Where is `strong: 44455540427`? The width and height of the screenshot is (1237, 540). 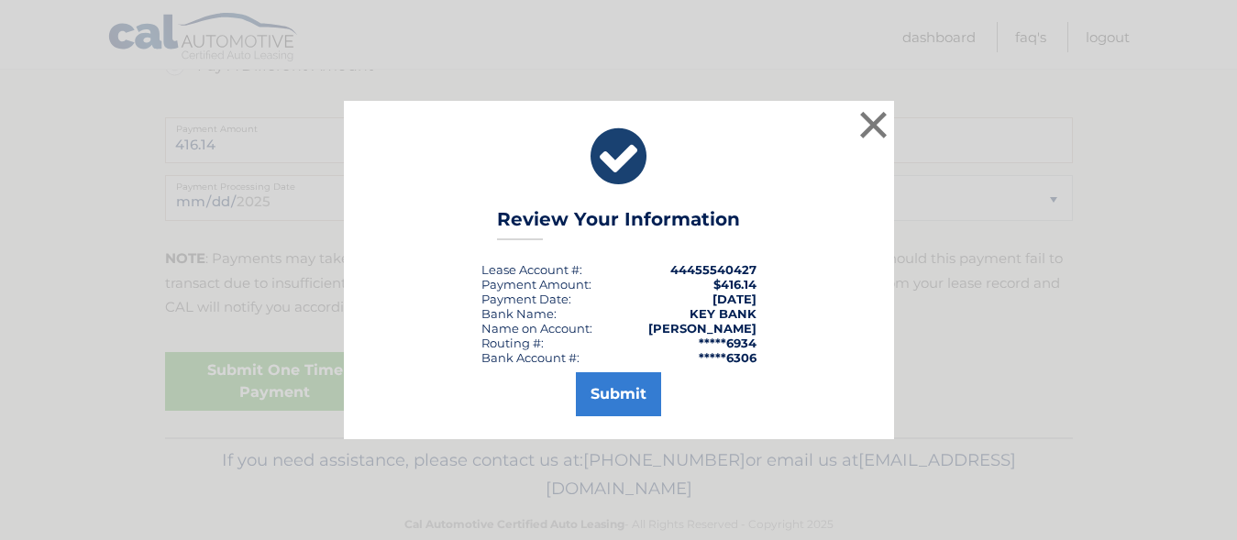
strong: 44455540427 is located at coordinates (713, 270).